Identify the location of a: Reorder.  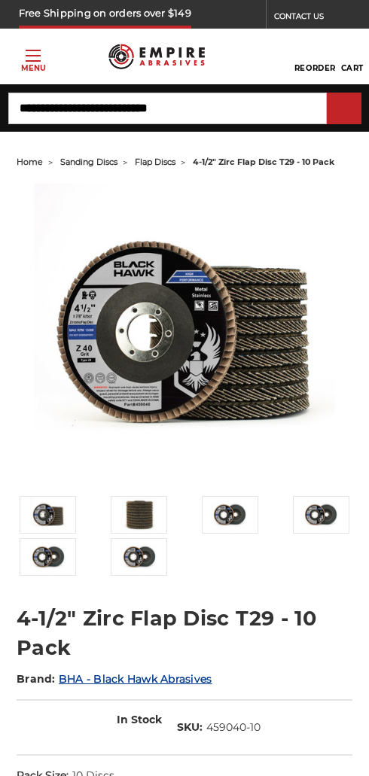
(315, 56).